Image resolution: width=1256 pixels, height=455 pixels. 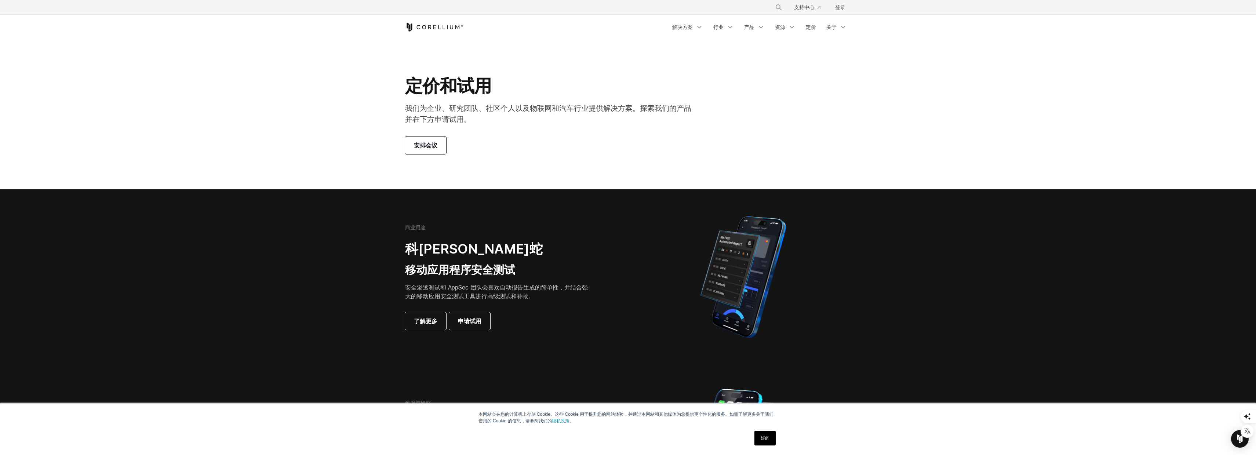 I want to click on font: 支持中心, so click(x=805, y=7).